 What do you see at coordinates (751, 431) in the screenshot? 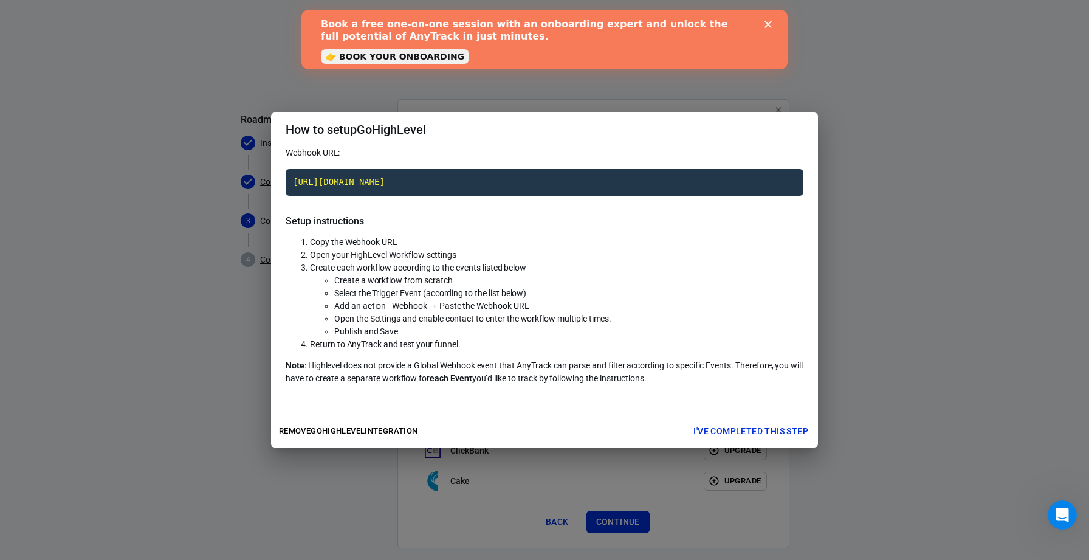
I see `button: I've completed this step` at bounding box center [751, 431].